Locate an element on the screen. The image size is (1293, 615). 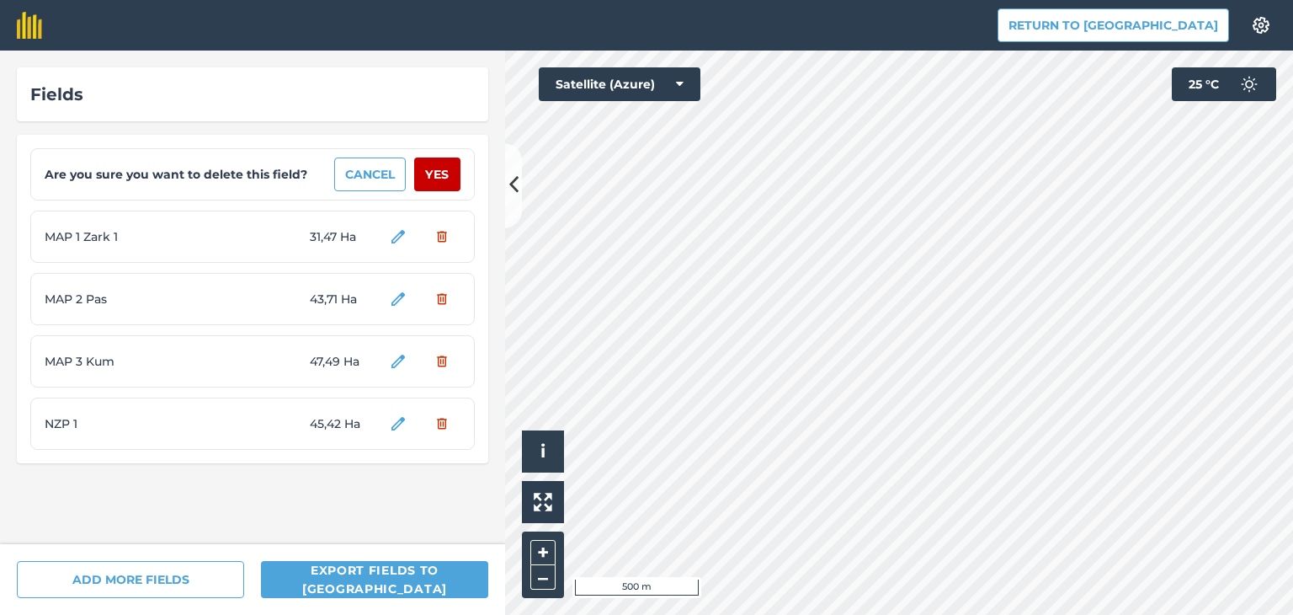
span: 43,71 Ha is located at coordinates (341, 299).